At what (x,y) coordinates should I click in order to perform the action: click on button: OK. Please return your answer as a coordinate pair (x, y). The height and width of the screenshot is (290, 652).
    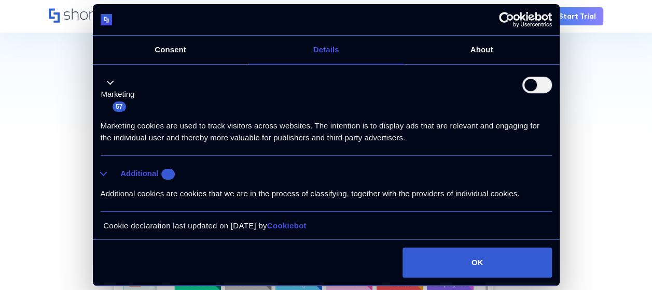
    Looking at the image, I should click on (476, 263).